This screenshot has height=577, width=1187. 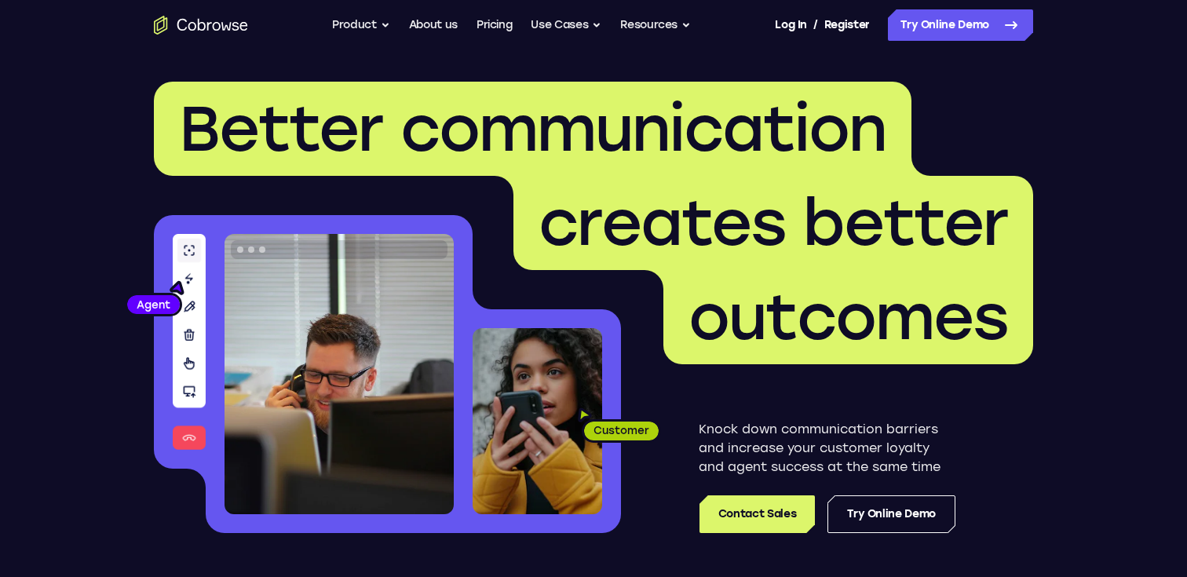 I want to click on a: Contact Sales, so click(x=757, y=514).